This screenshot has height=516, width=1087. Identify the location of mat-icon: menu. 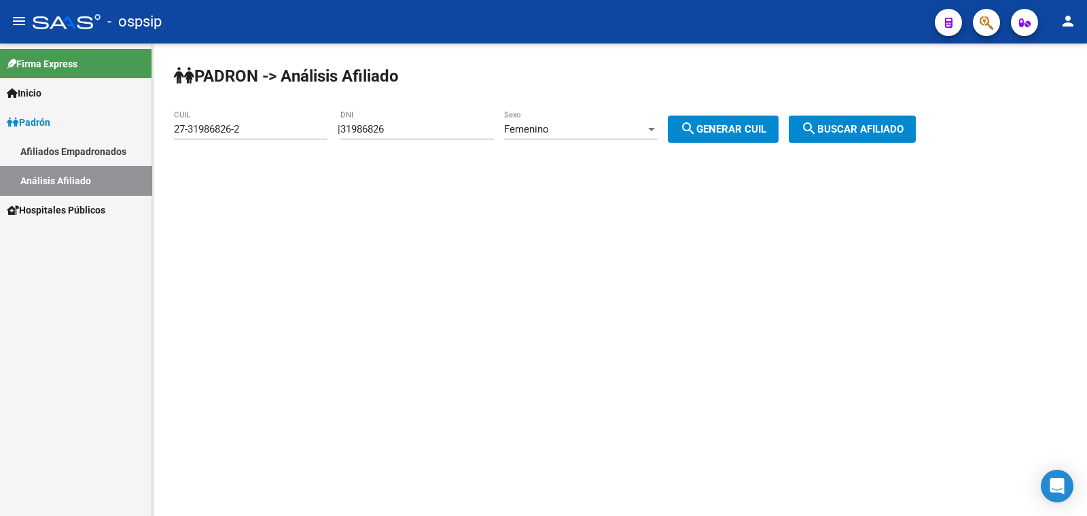
(19, 21).